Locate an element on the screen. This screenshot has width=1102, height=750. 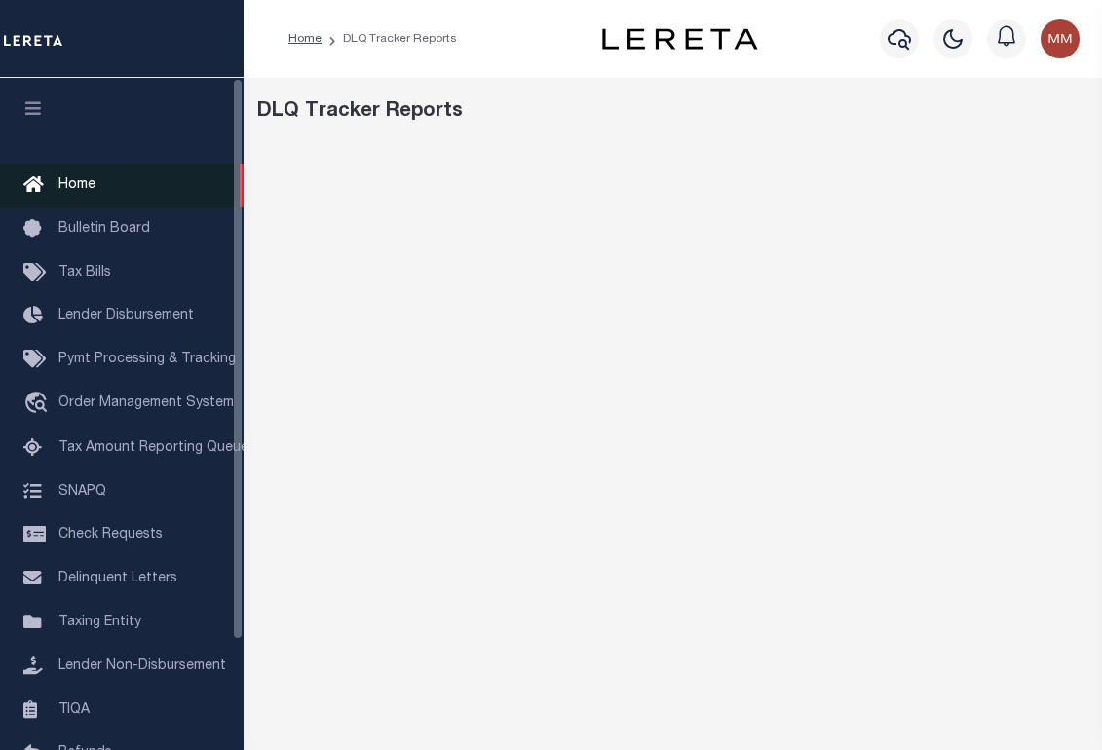
span: TIQA is located at coordinates (74, 709).